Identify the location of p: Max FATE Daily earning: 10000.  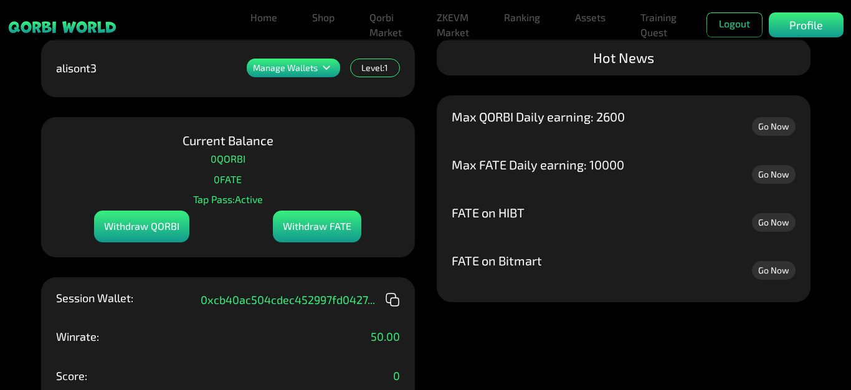
(537, 164).